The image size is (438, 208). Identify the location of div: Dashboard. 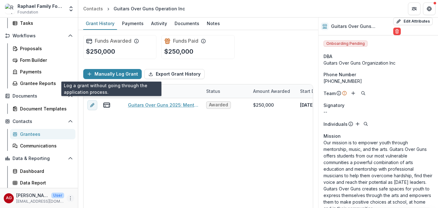
(45, 171).